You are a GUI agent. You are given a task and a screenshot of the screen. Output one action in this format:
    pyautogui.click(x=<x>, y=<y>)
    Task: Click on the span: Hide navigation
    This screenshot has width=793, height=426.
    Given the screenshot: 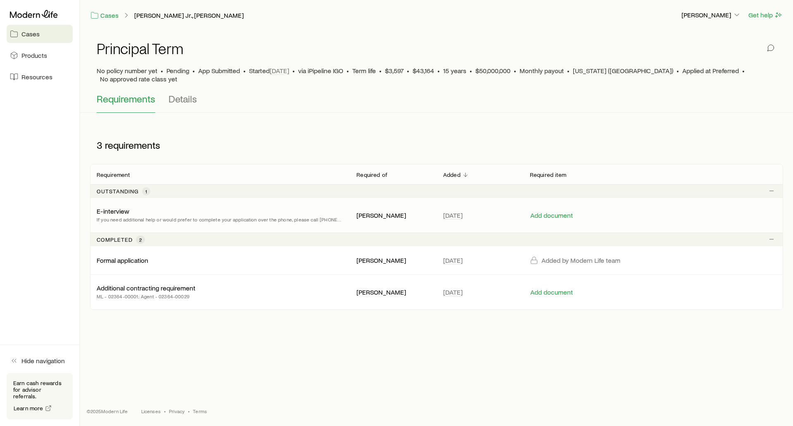 What is the action you would take?
    pyautogui.click(x=43, y=360)
    